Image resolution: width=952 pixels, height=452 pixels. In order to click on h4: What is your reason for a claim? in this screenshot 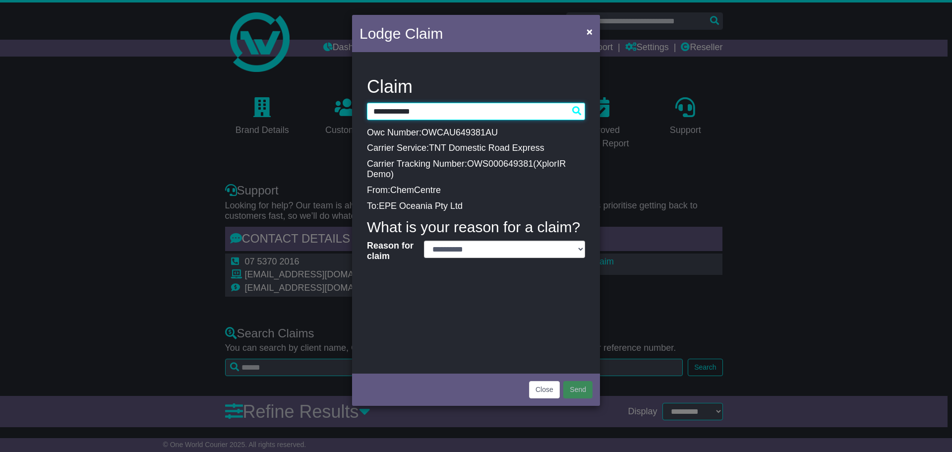, I will do `click(476, 227)`.